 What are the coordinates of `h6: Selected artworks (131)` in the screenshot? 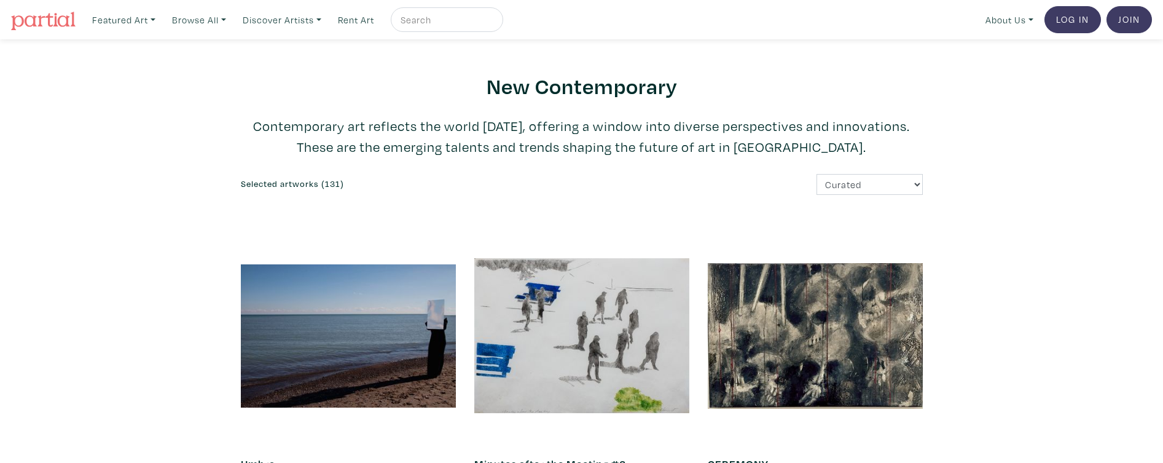 It's located at (407, 184).